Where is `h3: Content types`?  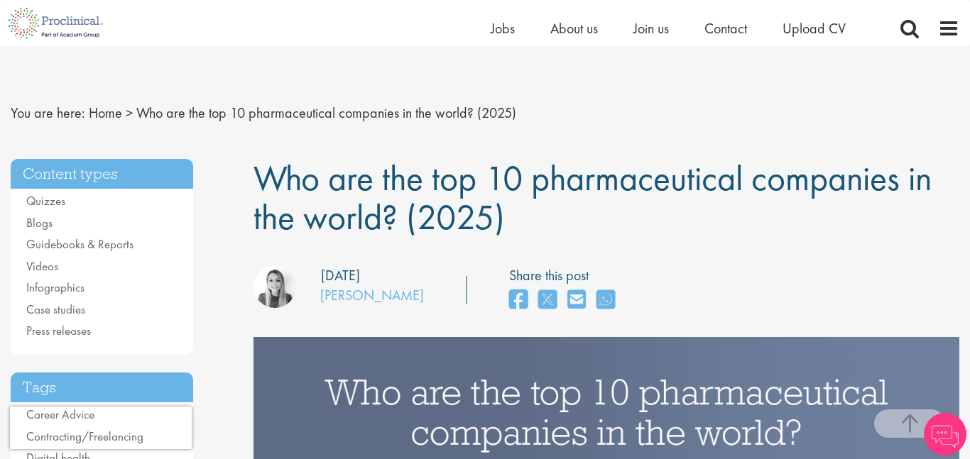
h3: Content types is located at coordinates (102, 174).